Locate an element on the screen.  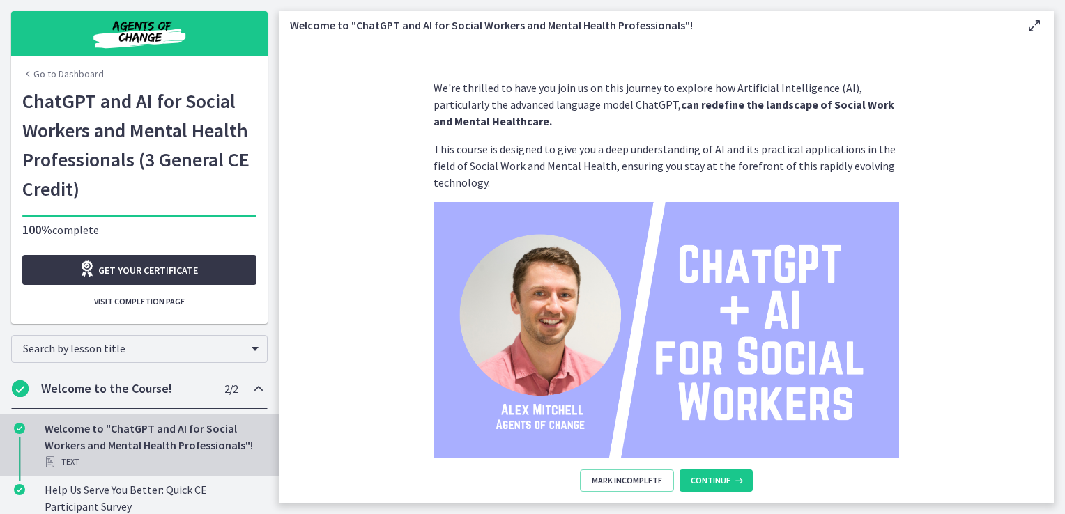
span: 100% is located at coordinates (37, 229).